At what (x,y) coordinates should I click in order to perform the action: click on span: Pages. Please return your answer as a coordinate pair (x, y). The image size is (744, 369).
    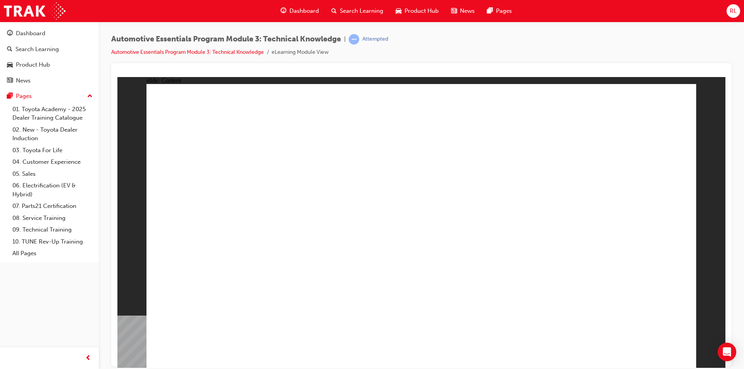
    Looking at the image, I should click on (504, 11).